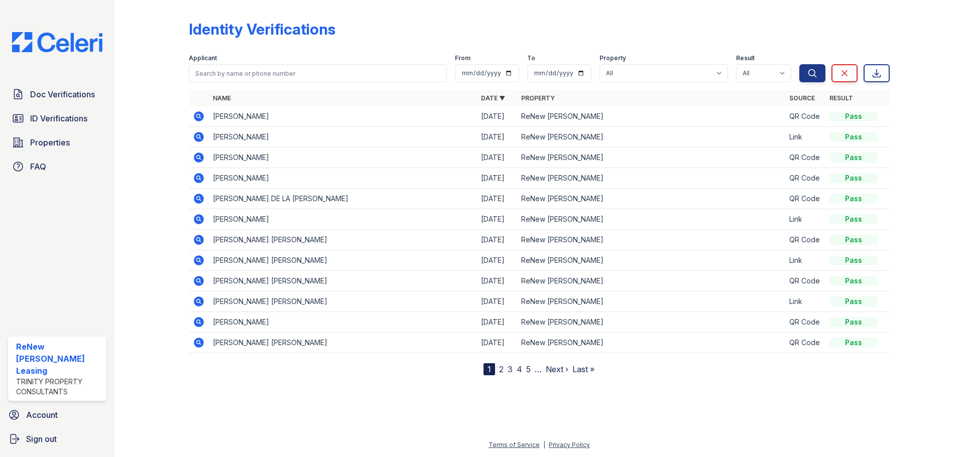  I want to click on a: 3, so click(510, 370).